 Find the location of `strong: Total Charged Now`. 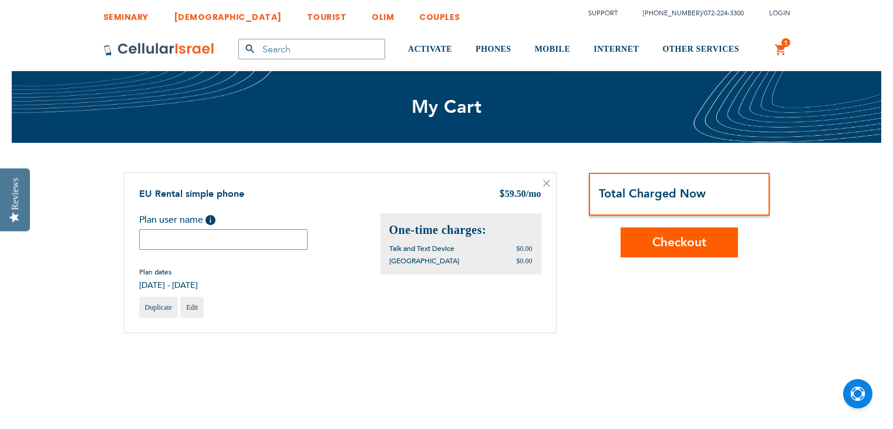

strong: Total Charged Now is located at coordinates (652, 193).